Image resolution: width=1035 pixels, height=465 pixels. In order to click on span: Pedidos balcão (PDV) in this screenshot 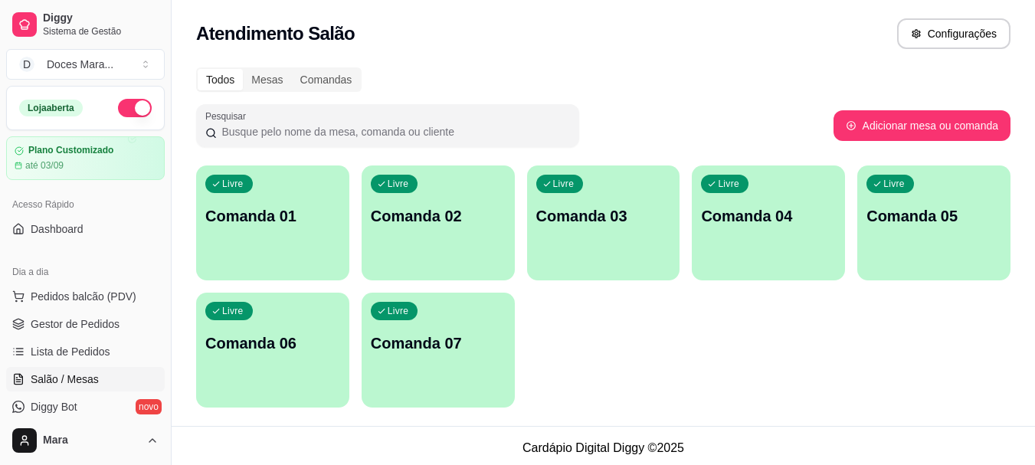, I will do `click(84, 297)`.